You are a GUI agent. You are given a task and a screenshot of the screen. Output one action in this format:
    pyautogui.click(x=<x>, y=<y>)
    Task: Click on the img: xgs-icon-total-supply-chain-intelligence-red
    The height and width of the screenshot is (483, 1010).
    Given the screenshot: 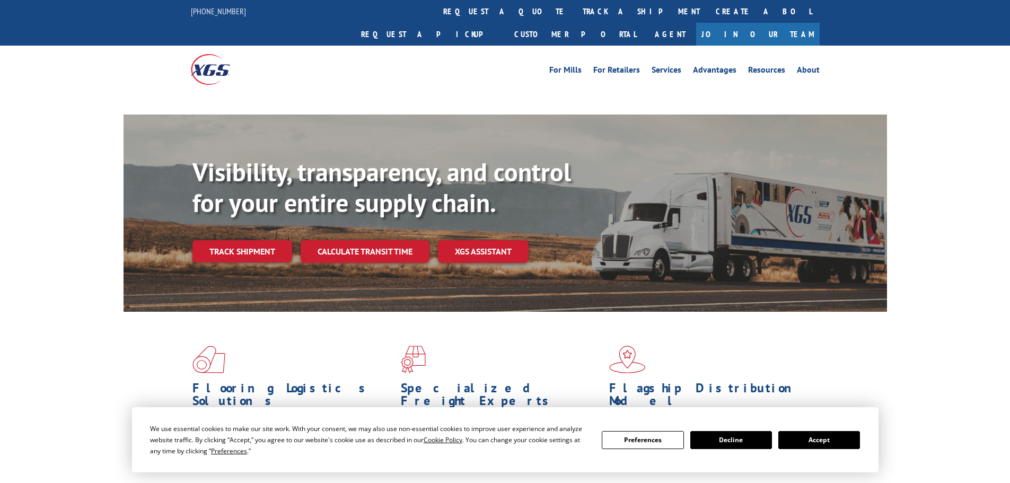 What is the action you would take?
    pyautogui.click(x=209, y=359)
    